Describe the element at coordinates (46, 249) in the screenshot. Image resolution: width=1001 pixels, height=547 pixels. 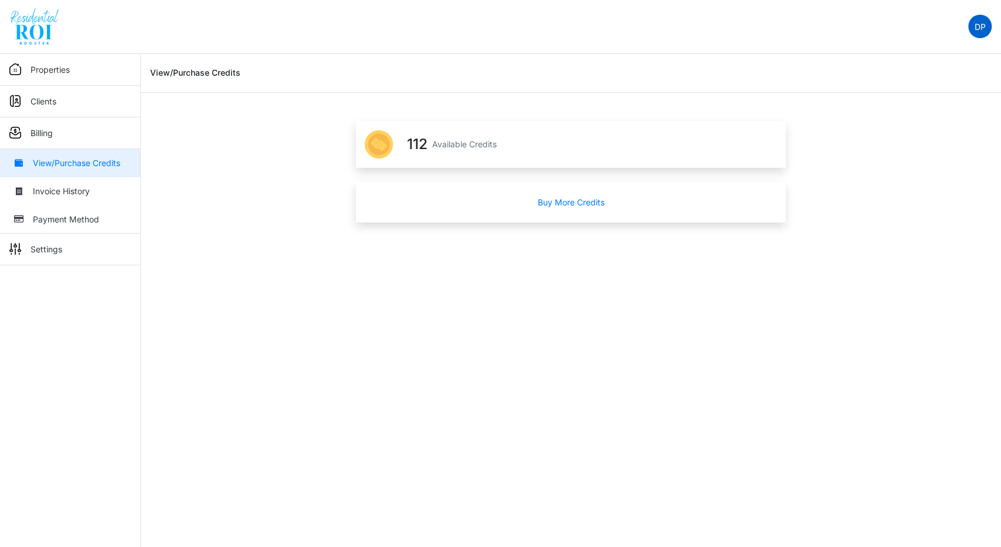
I see `p: Settings` at that location.